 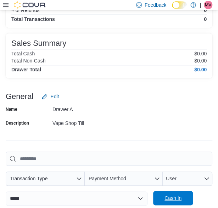 What do you see at coordinates (206, 19) in the screenshot?
I see `h4: 0` at bounding box center [206, 19].